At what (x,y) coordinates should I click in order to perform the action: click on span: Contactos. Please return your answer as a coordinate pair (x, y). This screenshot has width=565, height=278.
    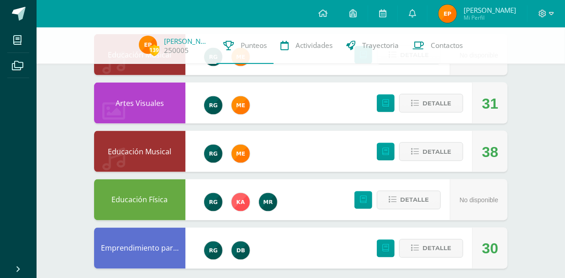
    Looking at the image, I should click on (447, 45).